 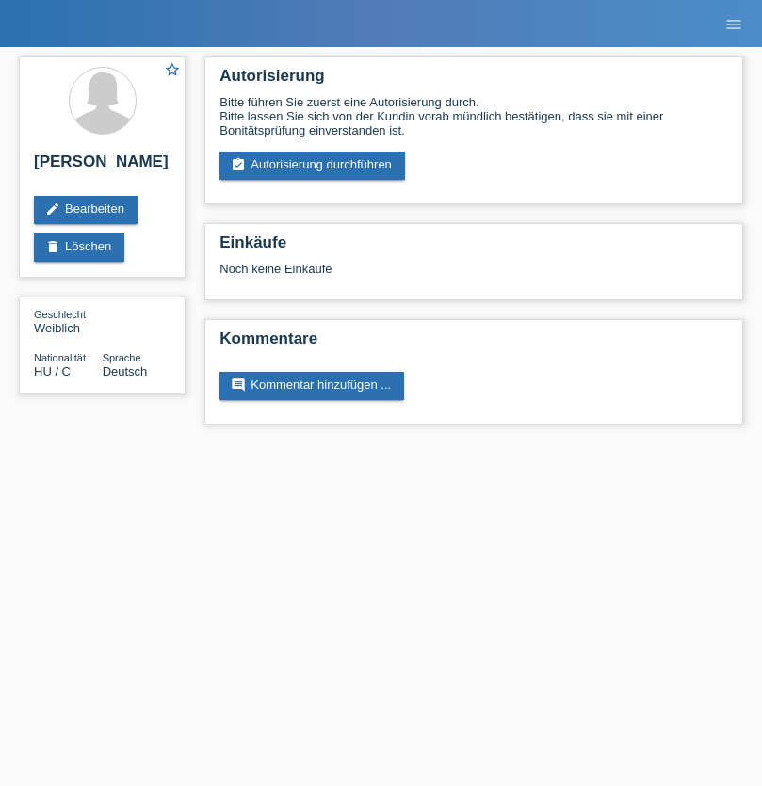 What do you see at coordinates (474, 81) in the screenshot?
I see `h2: Autorisierung` at bounding box center [474, 81].